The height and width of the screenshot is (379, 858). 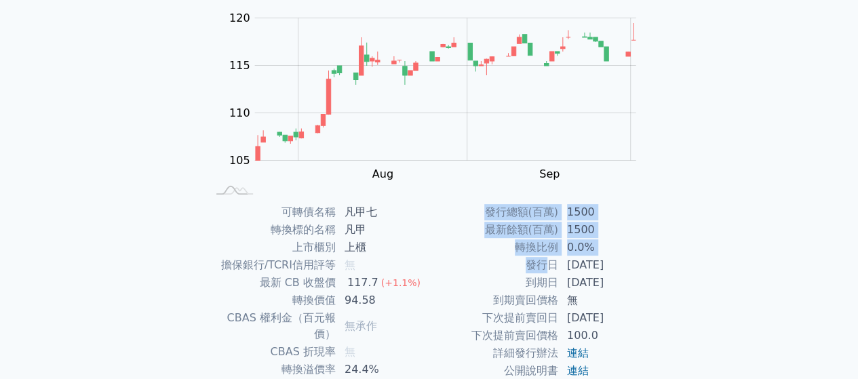 I want to click on td: 轉換比例, so click(x=494, y=248).